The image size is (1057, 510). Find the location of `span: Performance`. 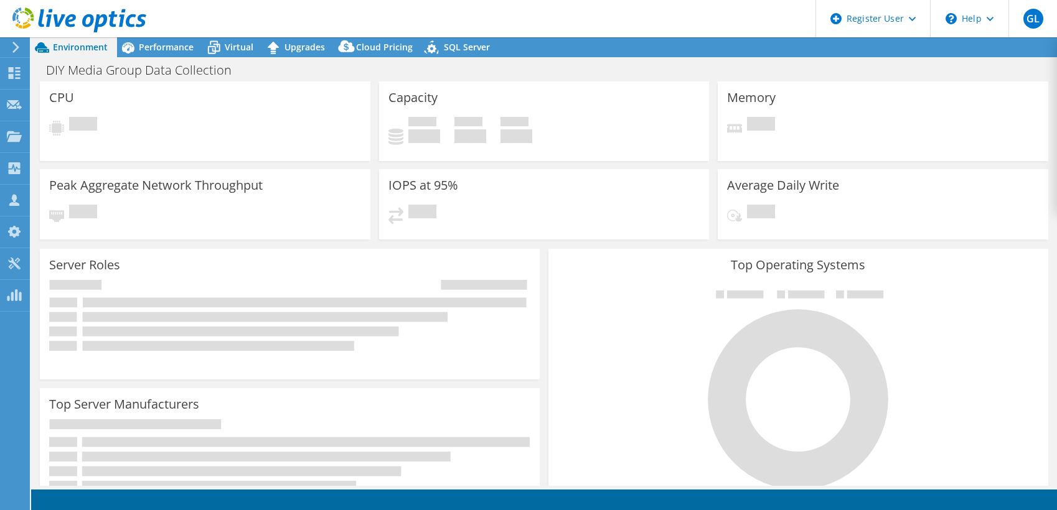

span: Performance is located at coordinates (166, 47).